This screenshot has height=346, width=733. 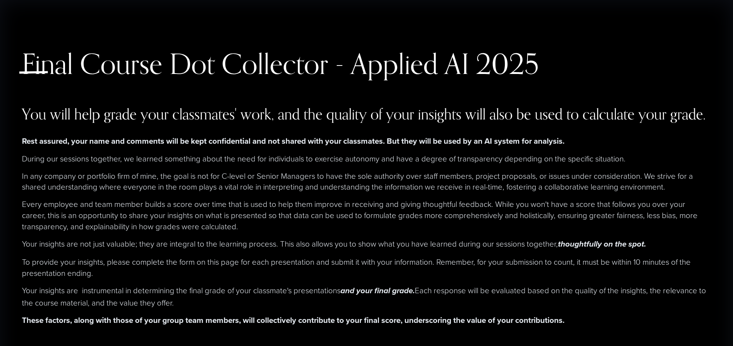 What do you see at coordinates (602, 244) in the screenshot?
I see `em: thoughtfully on the spot.` at bounding box center [602, 244].